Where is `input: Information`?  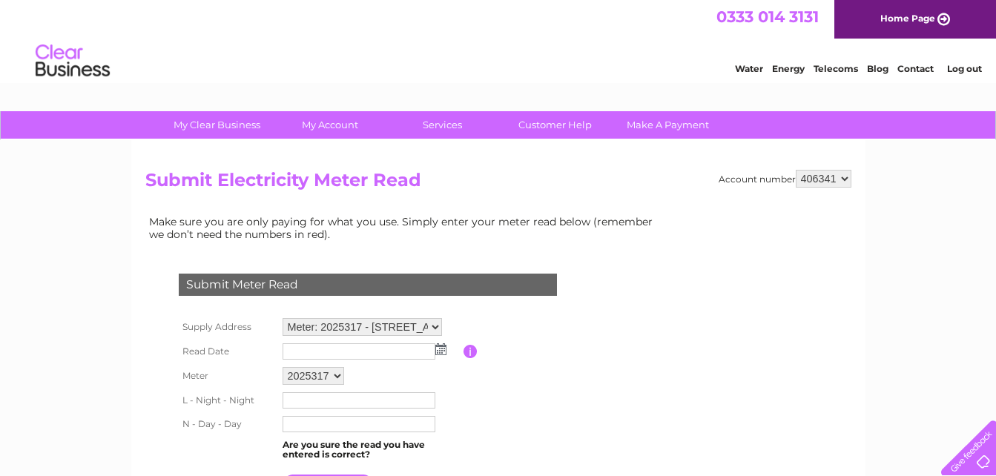
input: Information is located at coordinates (470, 352).